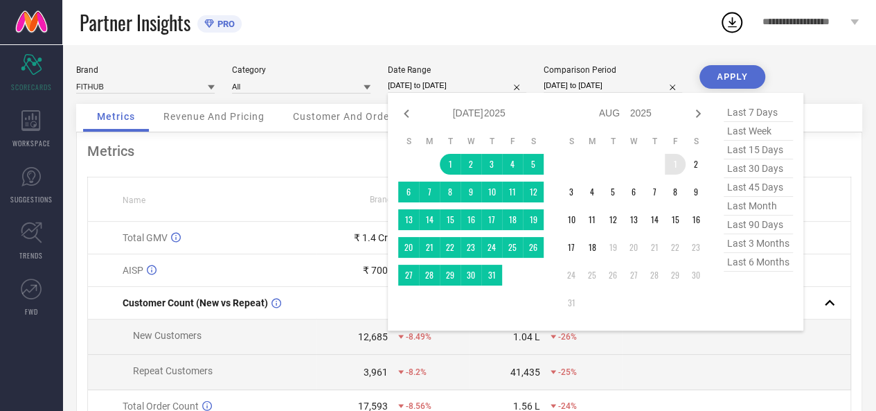 This screenshot has width=876, height=411. What do you see at coordinates (31, 87) in the screenshot?
I see `span: SCORECARDS` at bounding box center [31, 87].